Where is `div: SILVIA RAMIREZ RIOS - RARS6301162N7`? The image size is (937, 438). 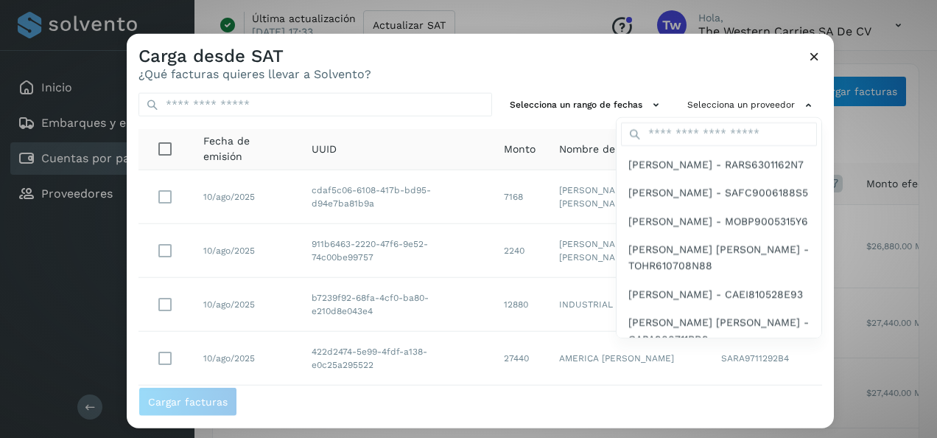 div: SILVIA RAMIREZ RIOS - RARS6301162N7 is located at coordinates (719, 164).